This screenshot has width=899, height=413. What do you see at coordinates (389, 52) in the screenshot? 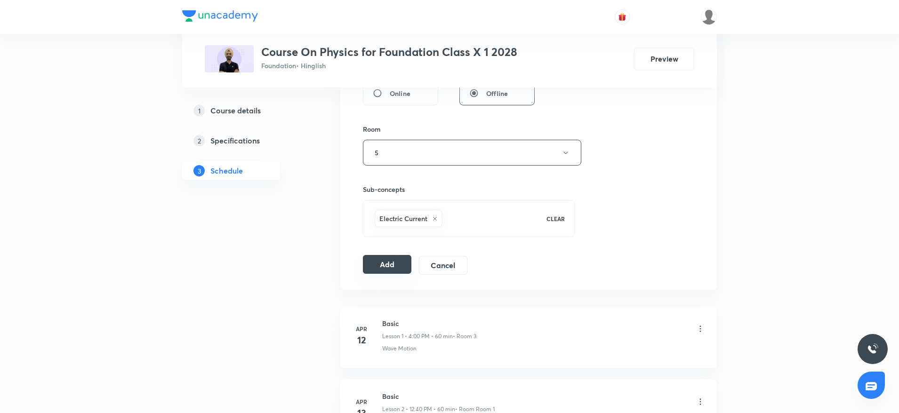
I see `h3: Course On Physics for Foundation Class X 1 2028` at bounding box center [389, 52].